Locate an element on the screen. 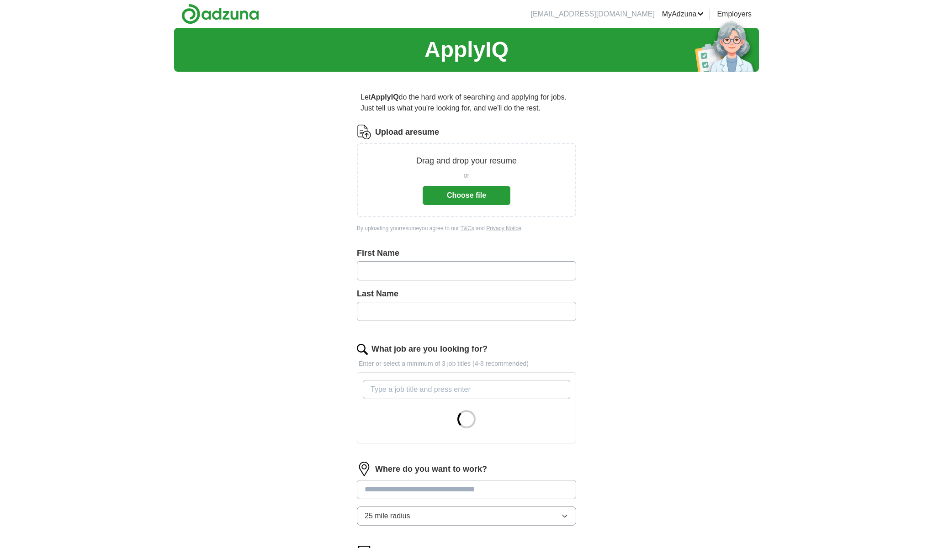 This screenshot has height=548, width=933. span: 25 mile radius is located at coordinates (387, 516).